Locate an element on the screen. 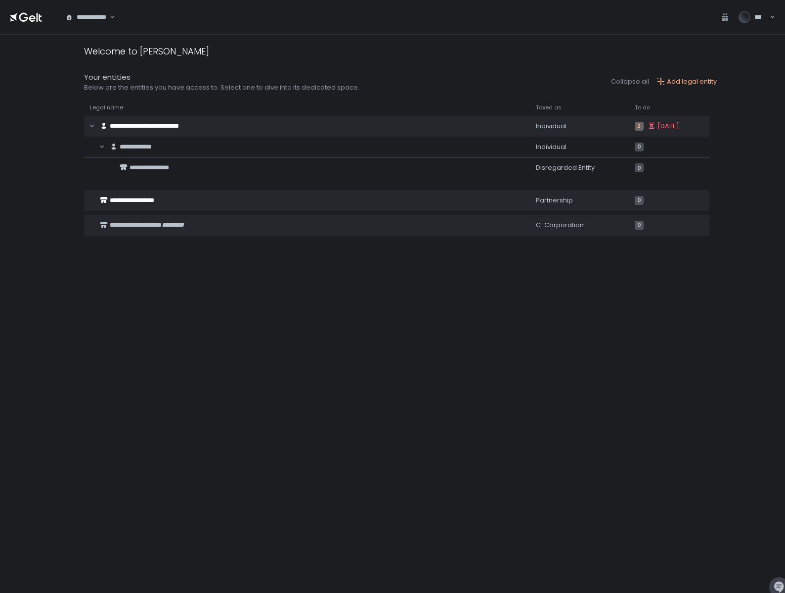 The width and height of the screenshot is (785, 593). div: Disregarded Entity is located at coordinates (580, 168).